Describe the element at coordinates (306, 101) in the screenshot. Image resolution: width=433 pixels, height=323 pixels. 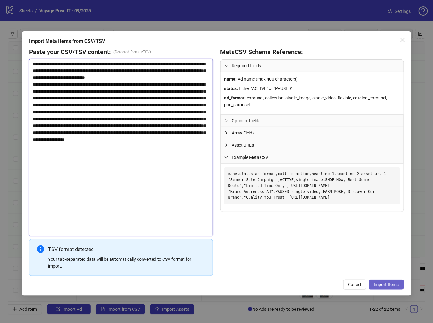
I see `span: carousel, collection, single_image, single_video, flexible, catalog_carousel, pac_carousel` at that location.